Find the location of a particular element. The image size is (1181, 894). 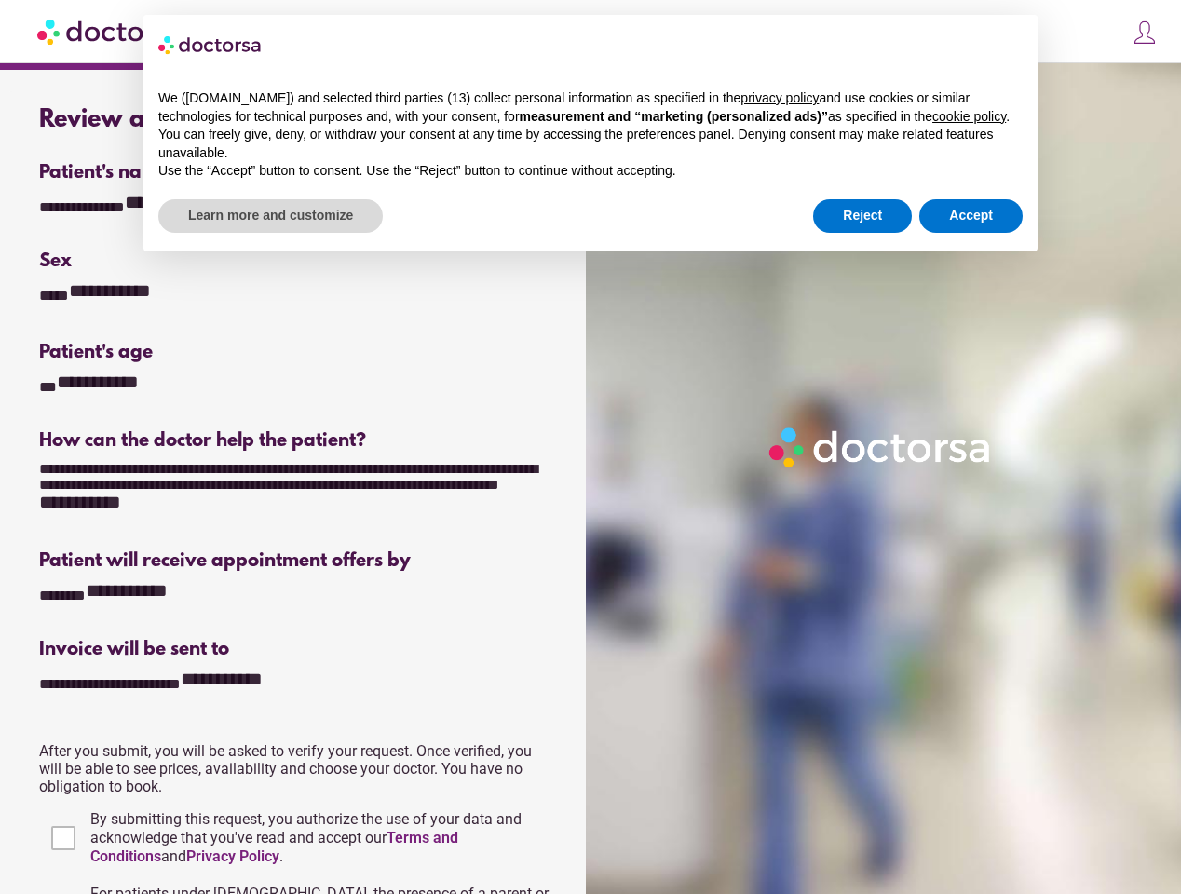

button: Accept is located at coordinates (971, 216).